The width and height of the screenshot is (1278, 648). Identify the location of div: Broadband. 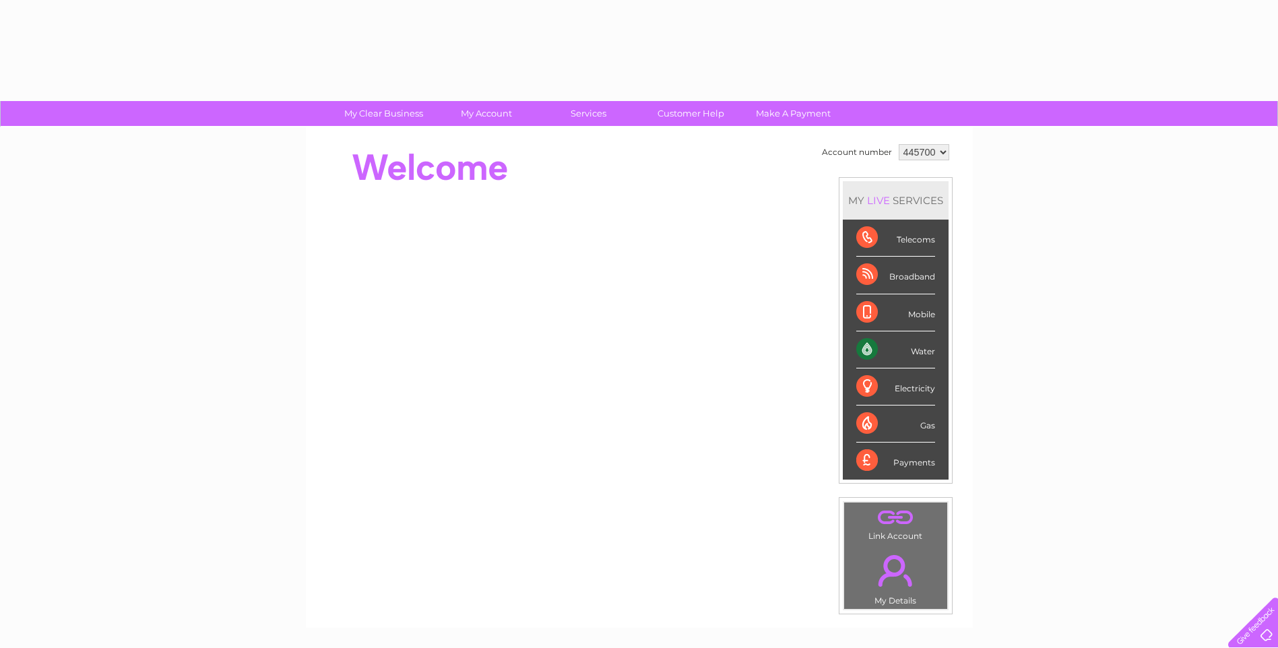
(895, 275).